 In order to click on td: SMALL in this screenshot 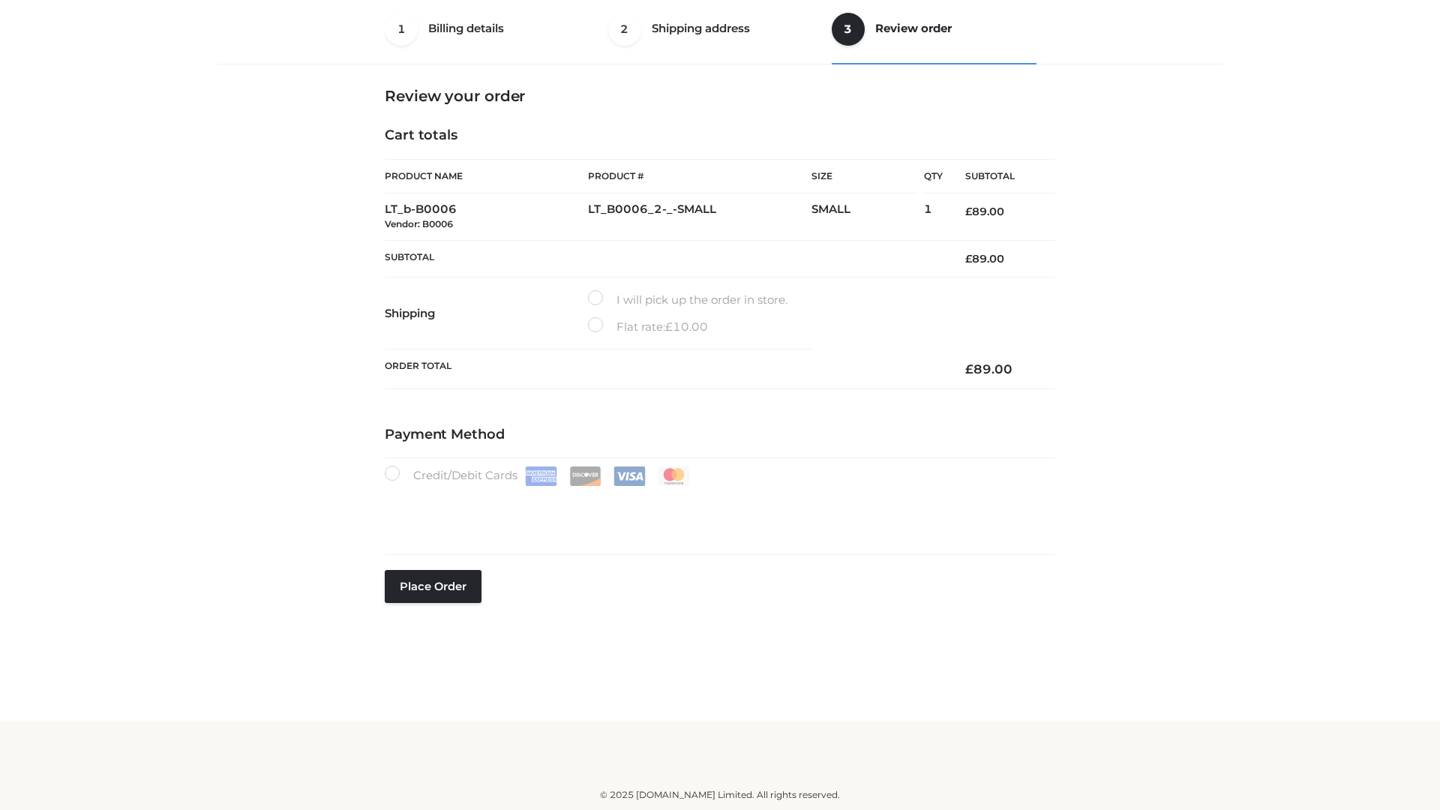, I will do `click(868, 217)`.